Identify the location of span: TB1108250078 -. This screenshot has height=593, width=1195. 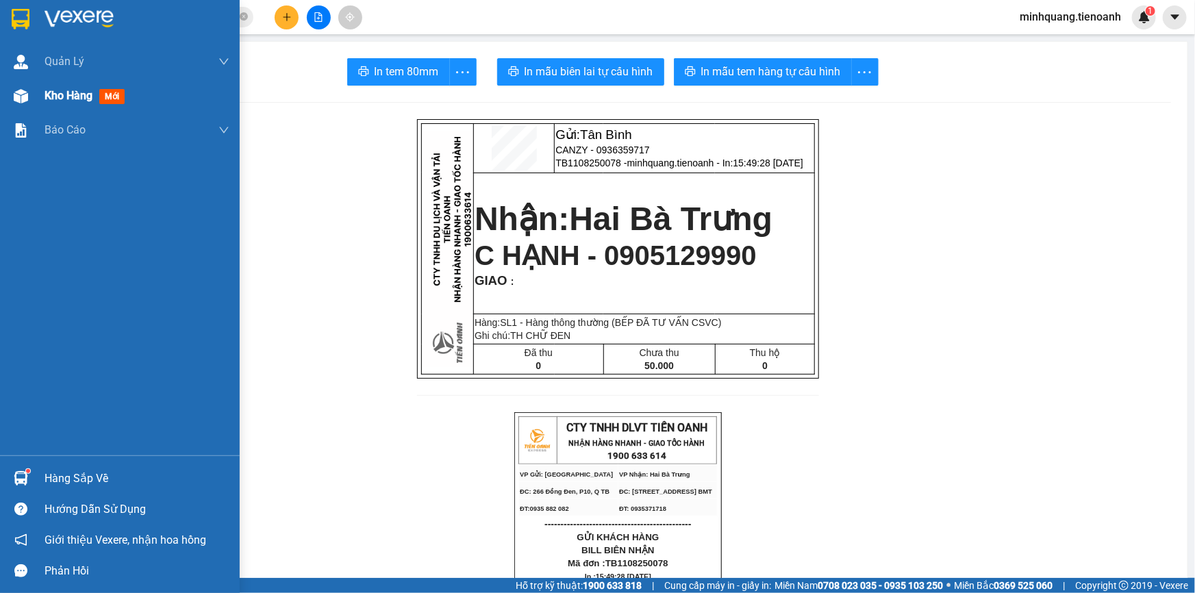
(680, 163).